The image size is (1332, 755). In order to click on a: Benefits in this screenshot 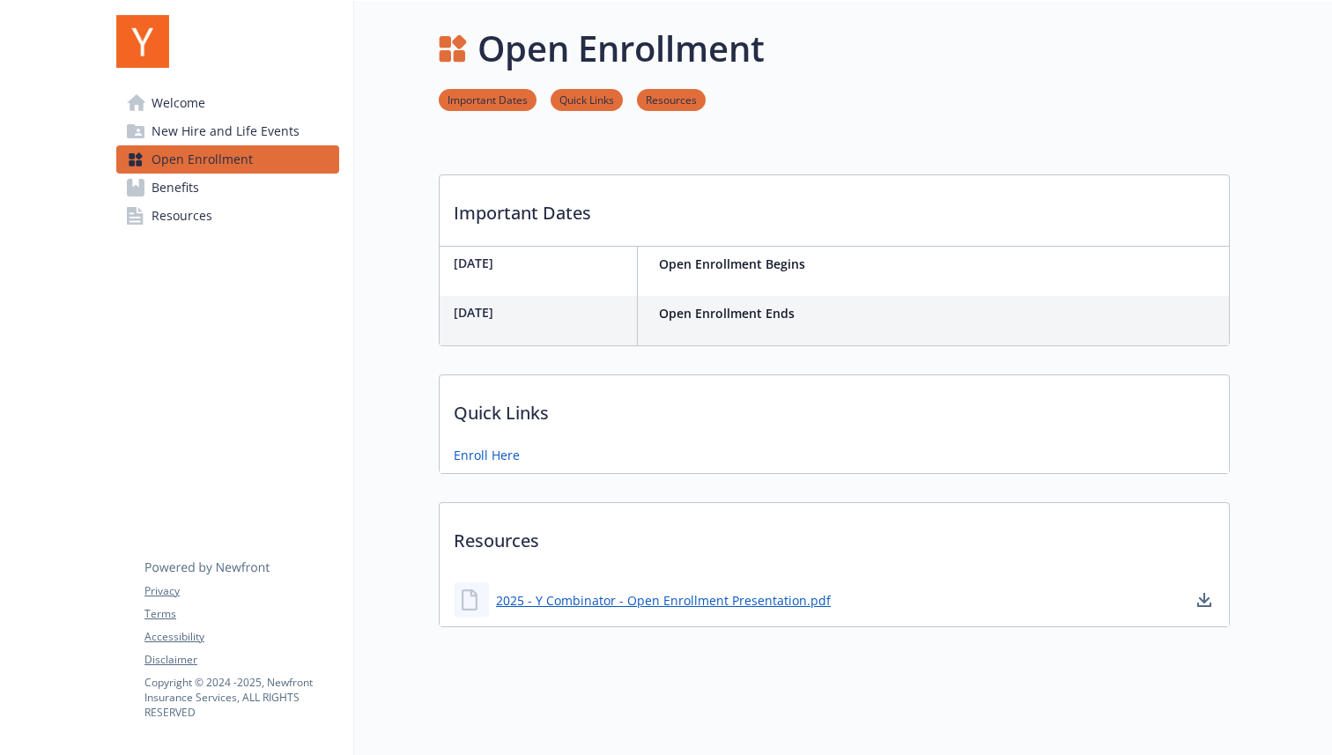, I will do `click(227, 188)`.